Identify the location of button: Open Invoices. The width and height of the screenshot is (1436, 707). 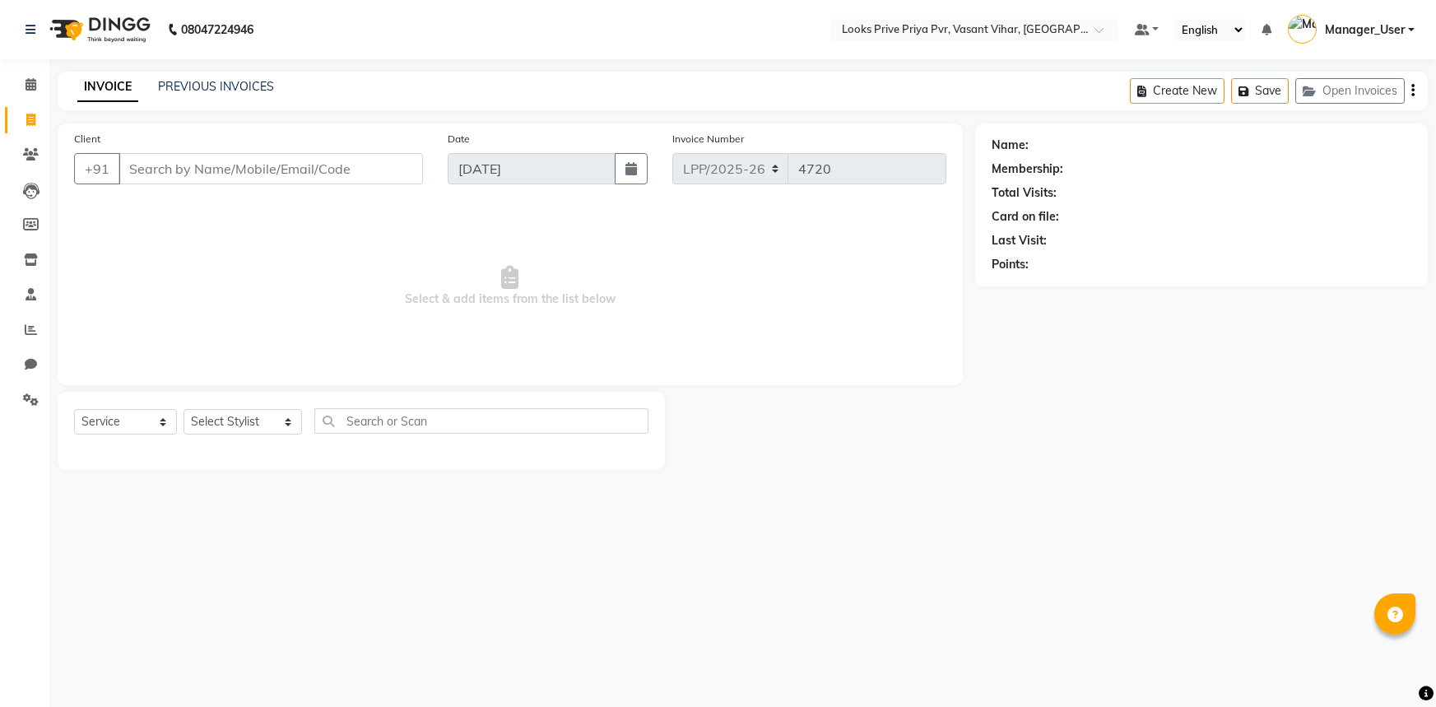
(1349, 91).